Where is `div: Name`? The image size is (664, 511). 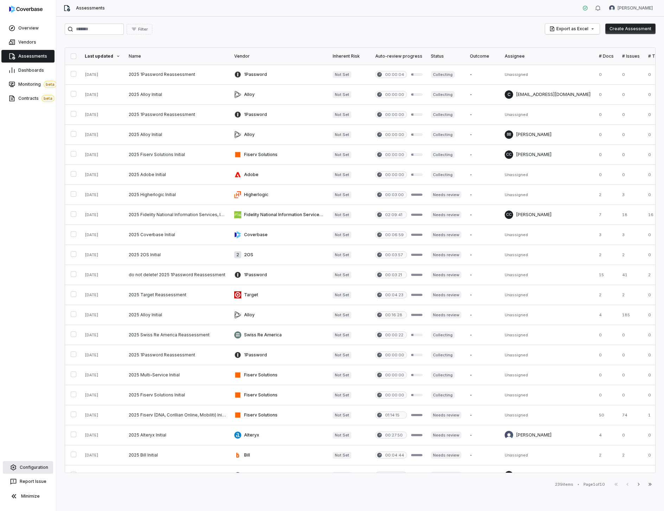
div: Name is located at coordinates (177, 56).